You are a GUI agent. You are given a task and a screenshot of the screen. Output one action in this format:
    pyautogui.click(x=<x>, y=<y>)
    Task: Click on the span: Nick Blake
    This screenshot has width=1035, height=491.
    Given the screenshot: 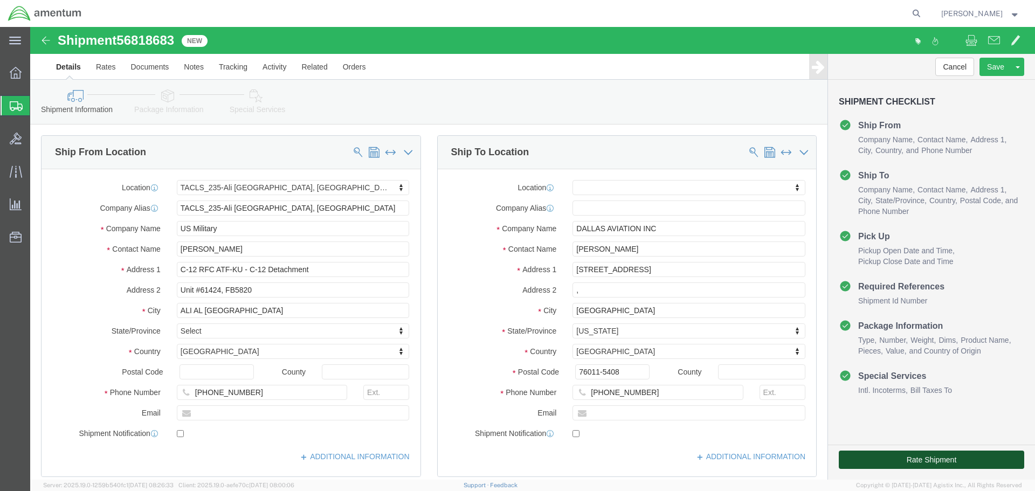 What is the action you would take?
    pyautogui.click(x=972, y=13)
    